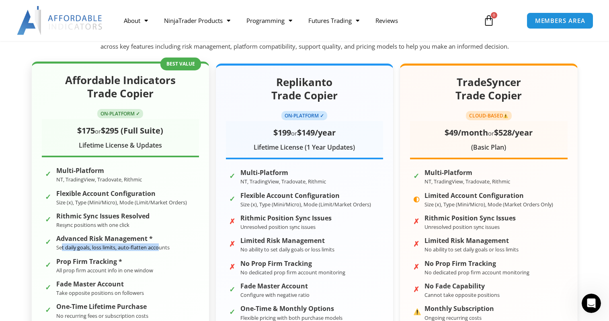 The width and height of the screenshot is (609, 321). What do you see at coordinates (132, 130) in the screenshot?
I see `span: $295 (Full Suite)` at bounding box center [132, 130].